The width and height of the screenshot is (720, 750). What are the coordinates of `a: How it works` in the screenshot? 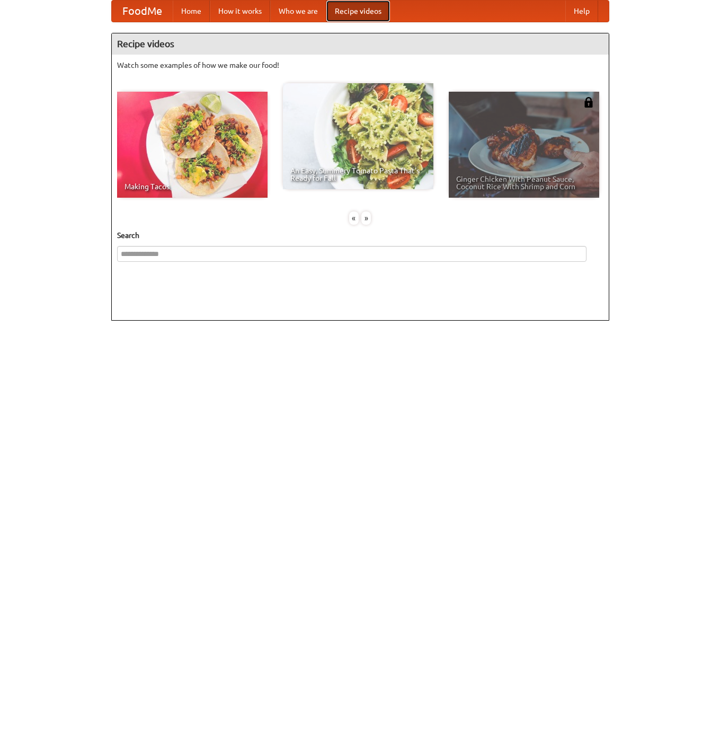 It's located at (240, 11).